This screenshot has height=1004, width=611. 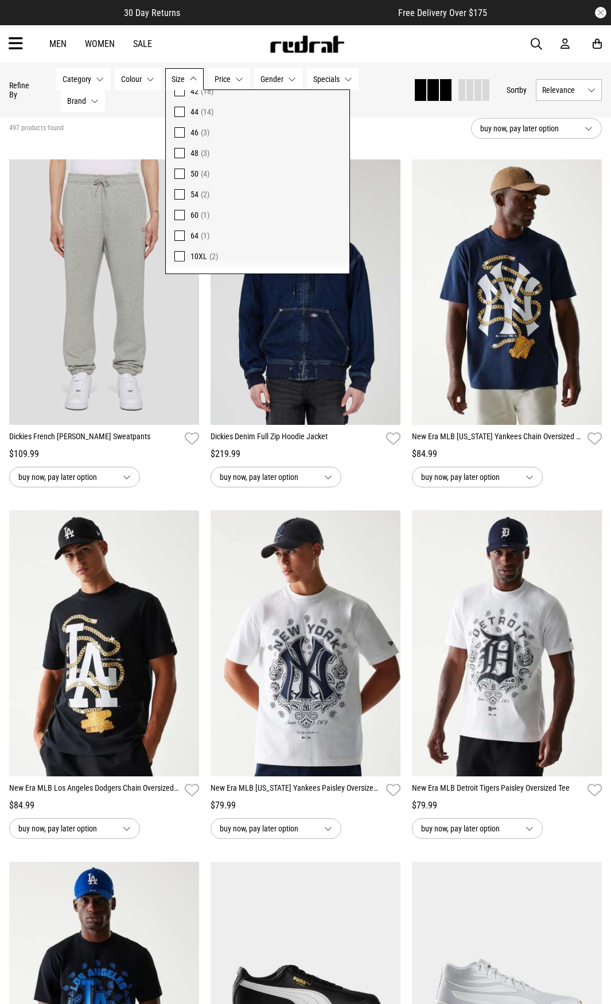 I want to click on span: 30 Day Returns, so click(x=152, y=13).